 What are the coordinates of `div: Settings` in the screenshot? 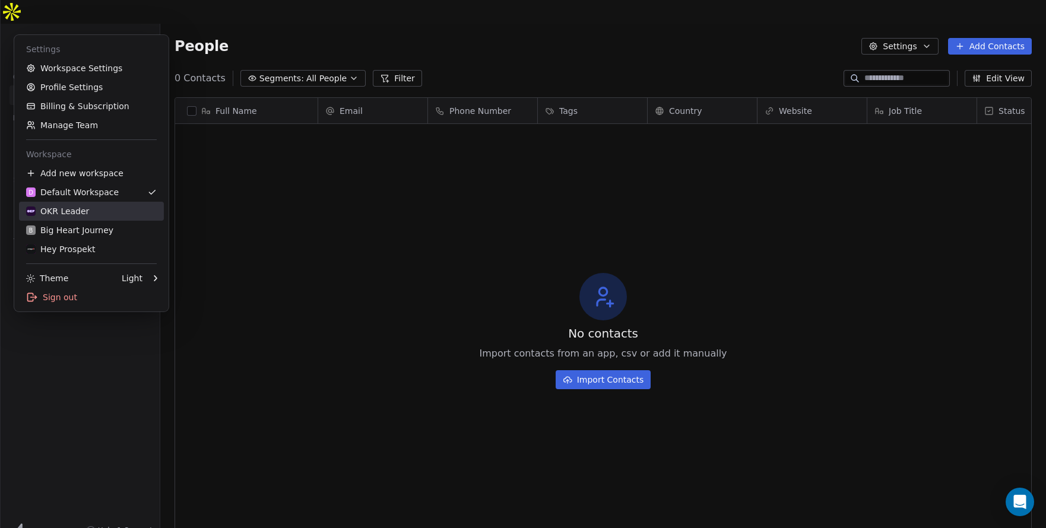 It's located at (91, 49).